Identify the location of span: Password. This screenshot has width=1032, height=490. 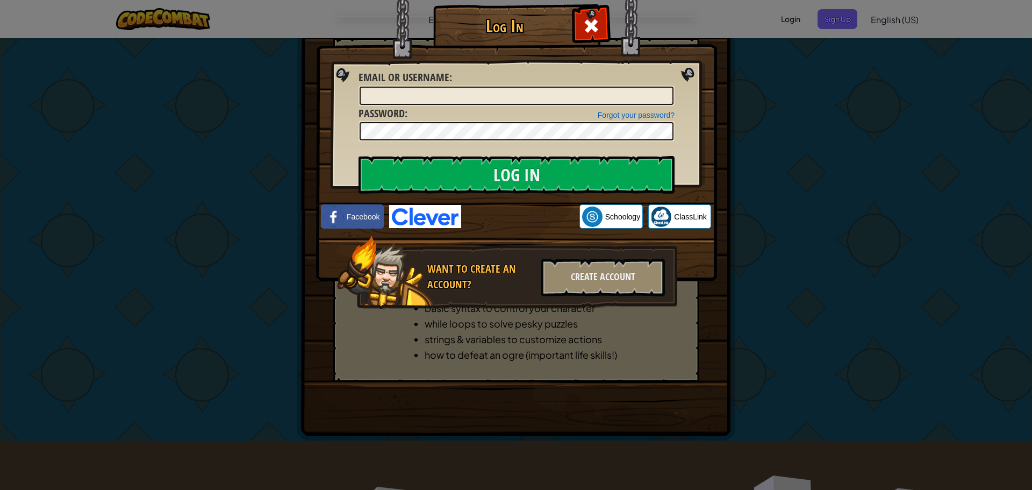
(382, 113).